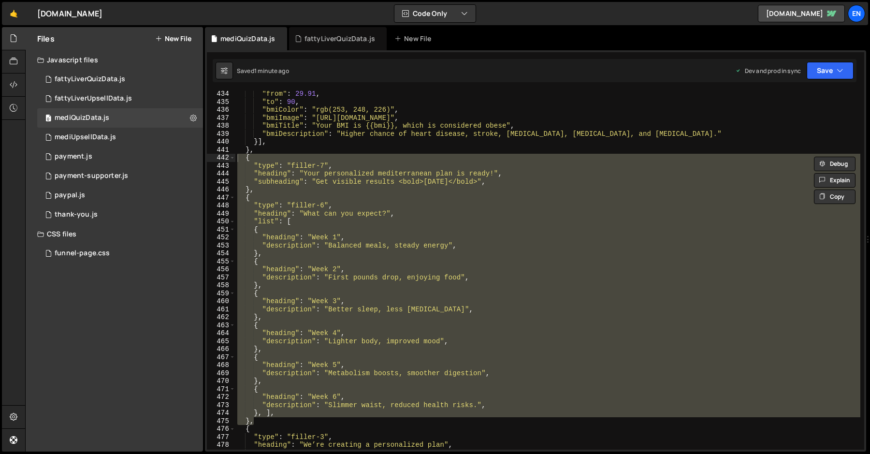  Describe the element at coordinates (221, 134) in the screenshot. I see `div: 439` at that location.